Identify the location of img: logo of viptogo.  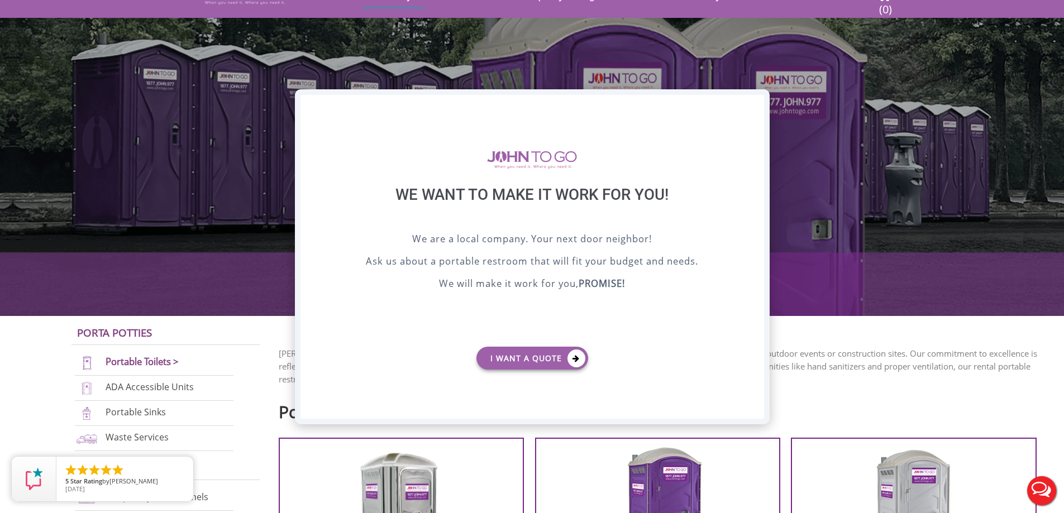
(532, 160).